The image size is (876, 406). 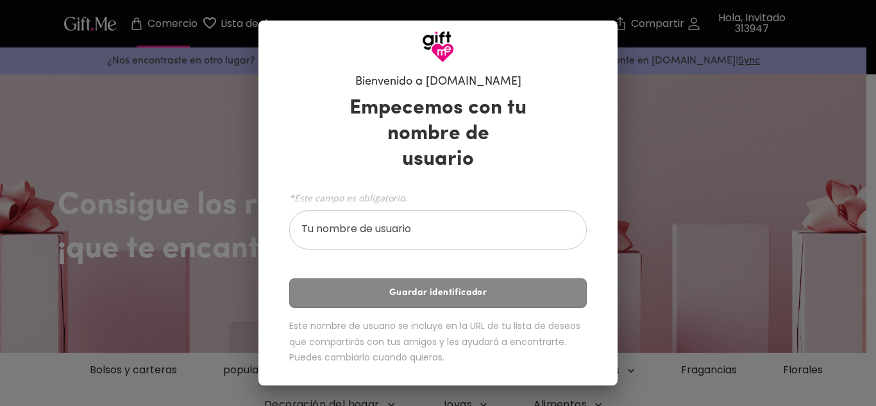 What do you see at coordinates (438, 134) in the screenshot?
I see `font: Empecemos con tu nombre de usuario` at bounding box center [438, 134].